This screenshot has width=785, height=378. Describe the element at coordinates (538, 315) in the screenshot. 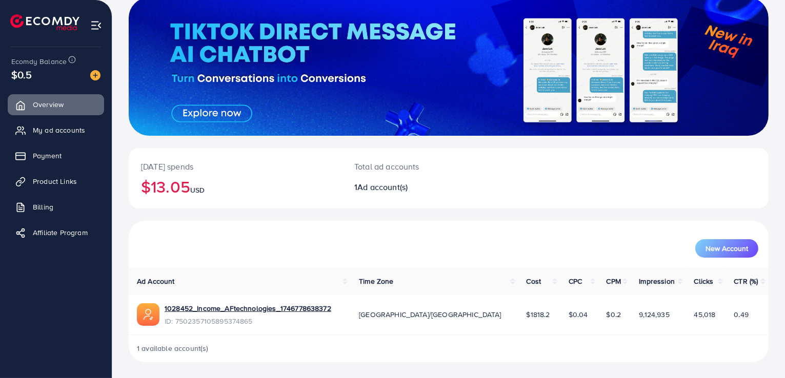

I see `span: $1818.2` at that location.